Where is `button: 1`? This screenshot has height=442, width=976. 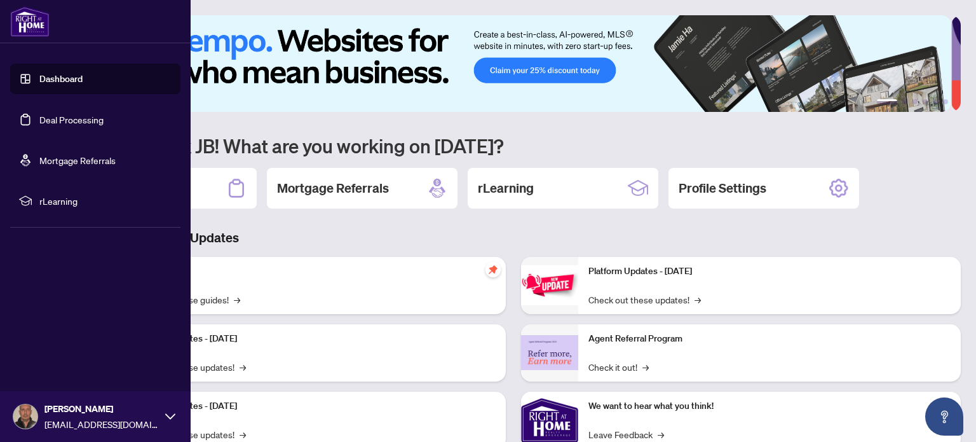
button: 1 is located at coordinates (887, 102).